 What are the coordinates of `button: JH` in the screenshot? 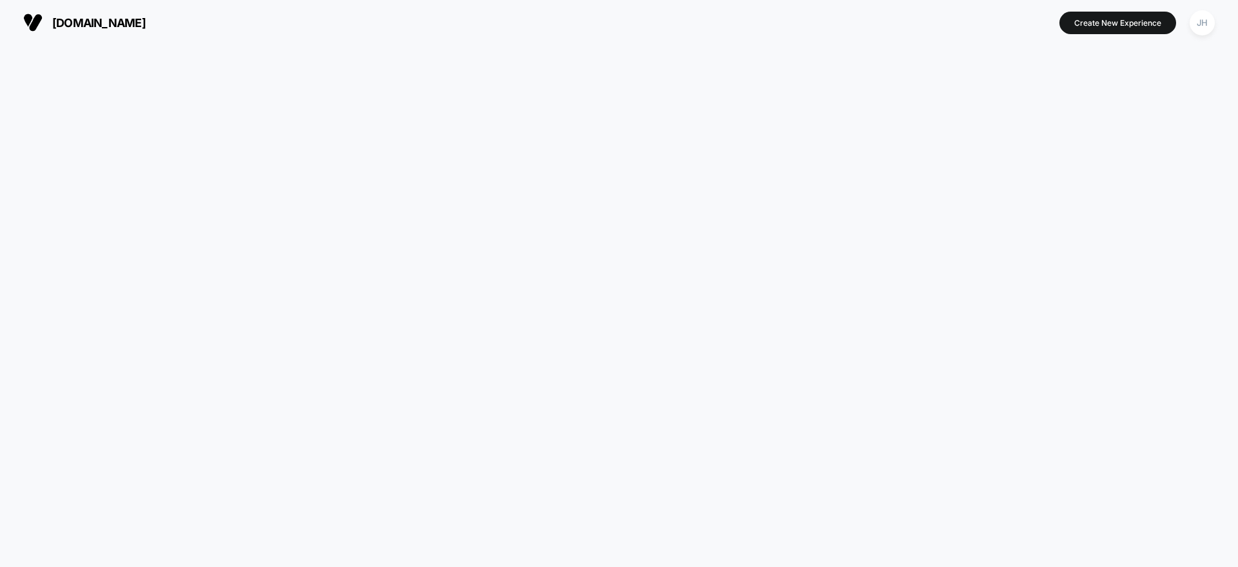 It's located at (1202, 23).